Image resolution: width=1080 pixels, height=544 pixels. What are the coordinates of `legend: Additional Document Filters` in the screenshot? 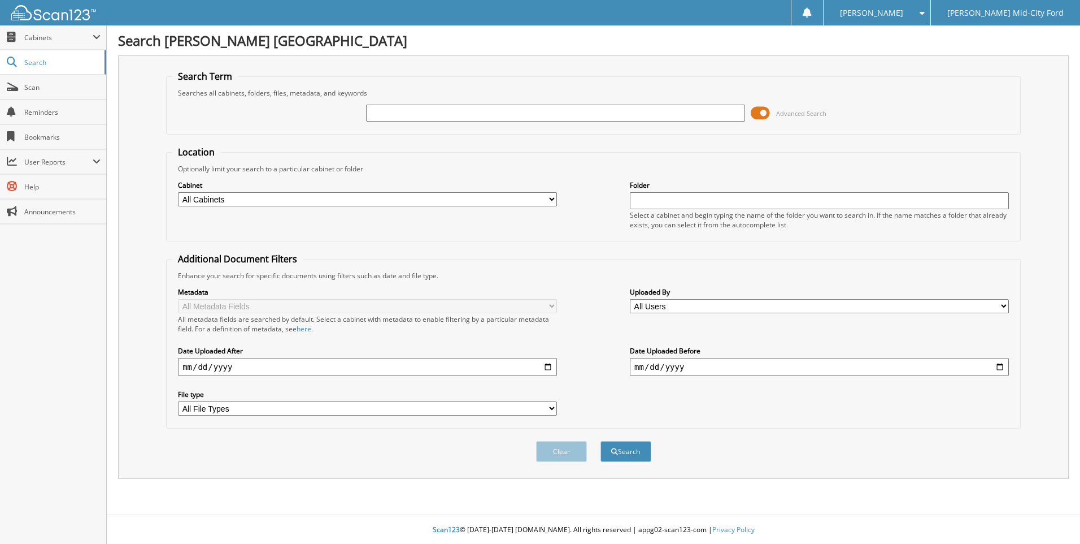 It's located at (237, 259).